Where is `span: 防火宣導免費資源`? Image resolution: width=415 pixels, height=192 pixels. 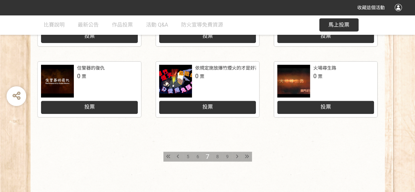
span: 防火宣導免費資源 is located at coordinates (202, 25).